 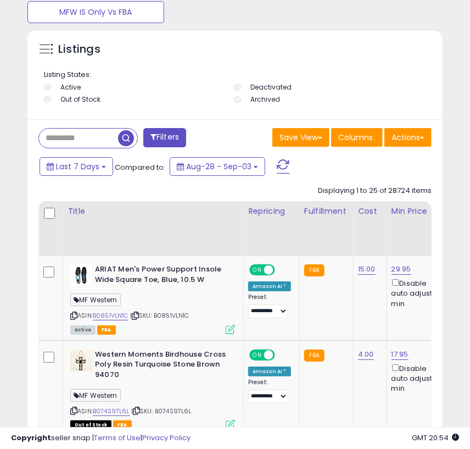 I want to click on div: Cost, so click(x=370, y=211).